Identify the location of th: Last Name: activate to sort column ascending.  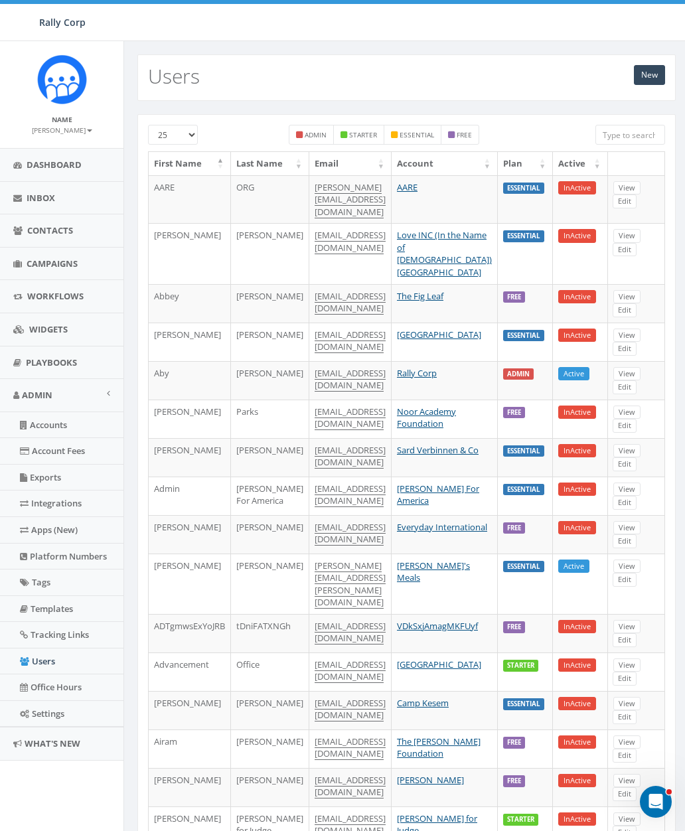
(270, 163).